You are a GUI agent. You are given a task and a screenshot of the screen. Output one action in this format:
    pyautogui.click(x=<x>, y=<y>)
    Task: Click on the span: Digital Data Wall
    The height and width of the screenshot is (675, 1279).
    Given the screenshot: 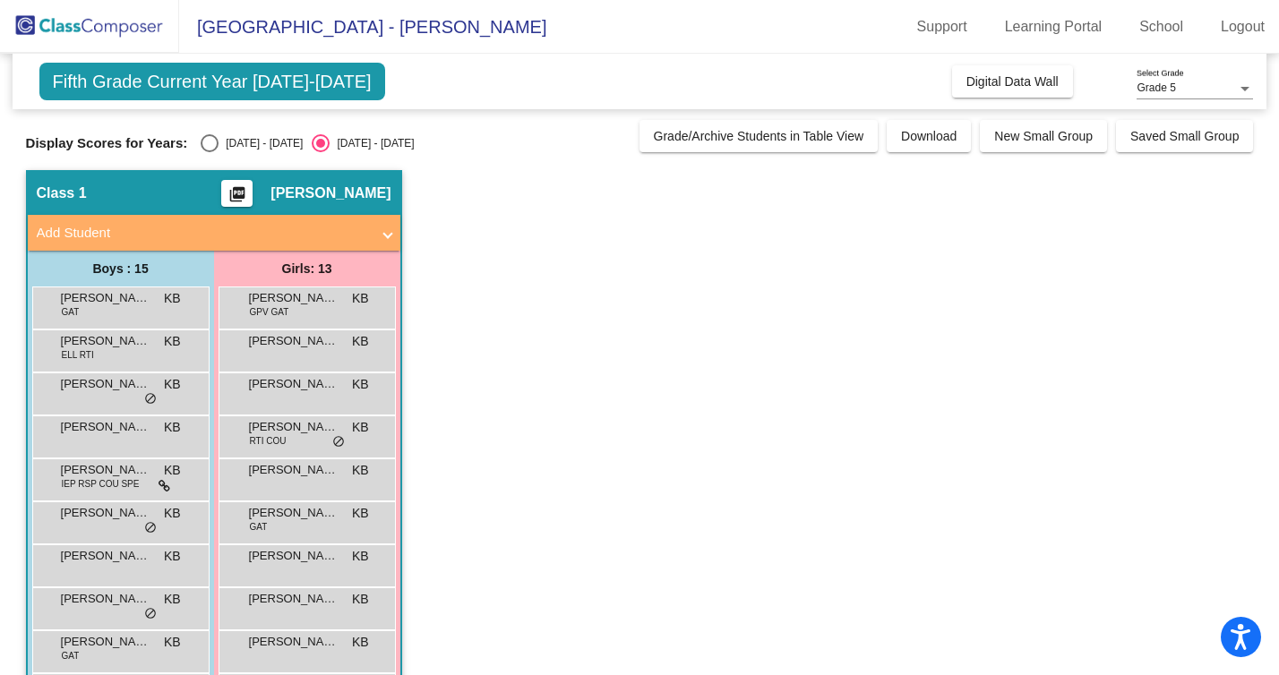 What is the action you would take?
    pyautogui.click(x=1012, y=82)
    